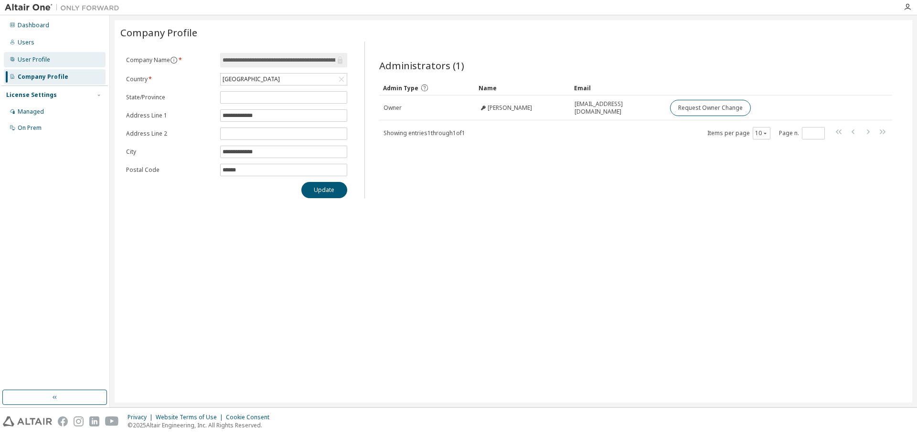  What do you see at coordinates (170, 60) in the screenshot?
I see `label: Company Name` at bounding box center [170, 60].